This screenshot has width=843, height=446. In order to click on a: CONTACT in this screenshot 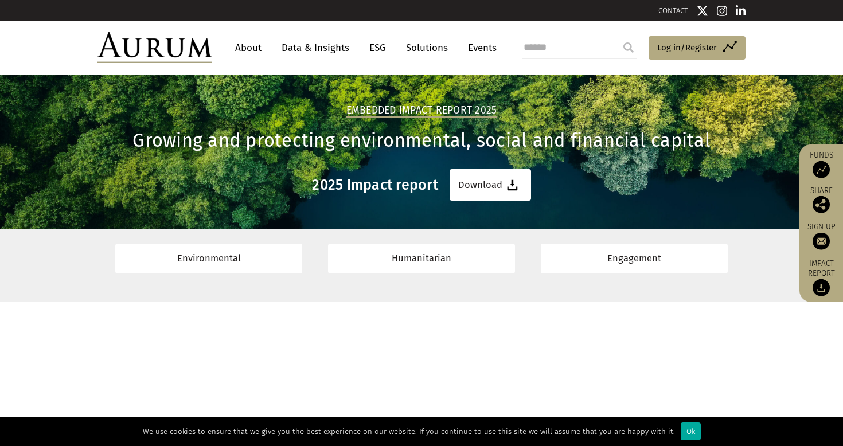, I will do `click(674, 10)`.